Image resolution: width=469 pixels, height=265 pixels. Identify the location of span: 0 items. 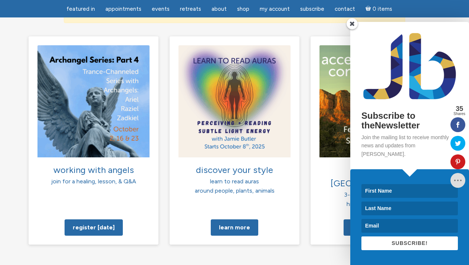
(382, 9).